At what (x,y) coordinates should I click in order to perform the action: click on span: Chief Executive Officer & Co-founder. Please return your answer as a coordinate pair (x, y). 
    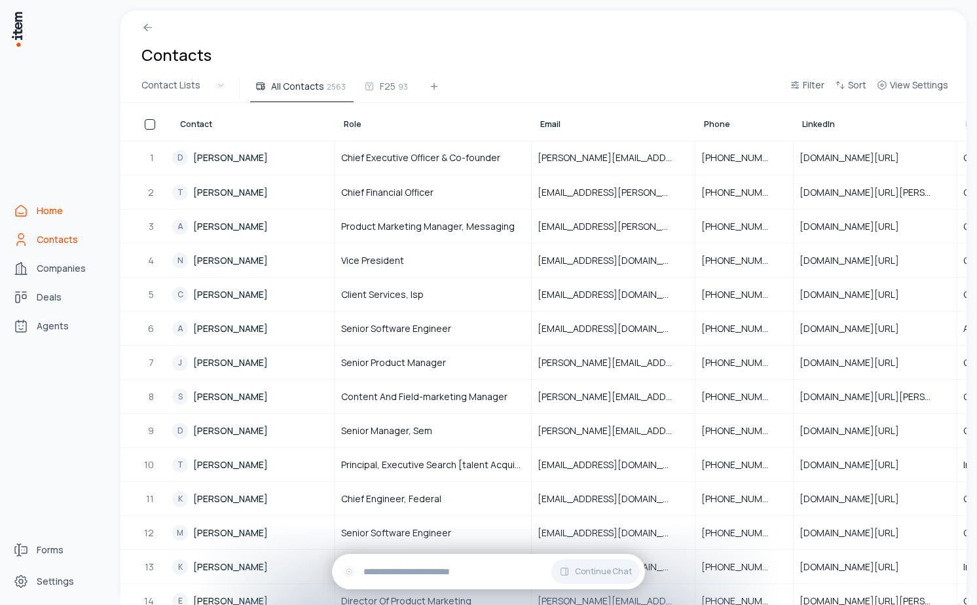
    Looking at the image, I should click on (420, 158).